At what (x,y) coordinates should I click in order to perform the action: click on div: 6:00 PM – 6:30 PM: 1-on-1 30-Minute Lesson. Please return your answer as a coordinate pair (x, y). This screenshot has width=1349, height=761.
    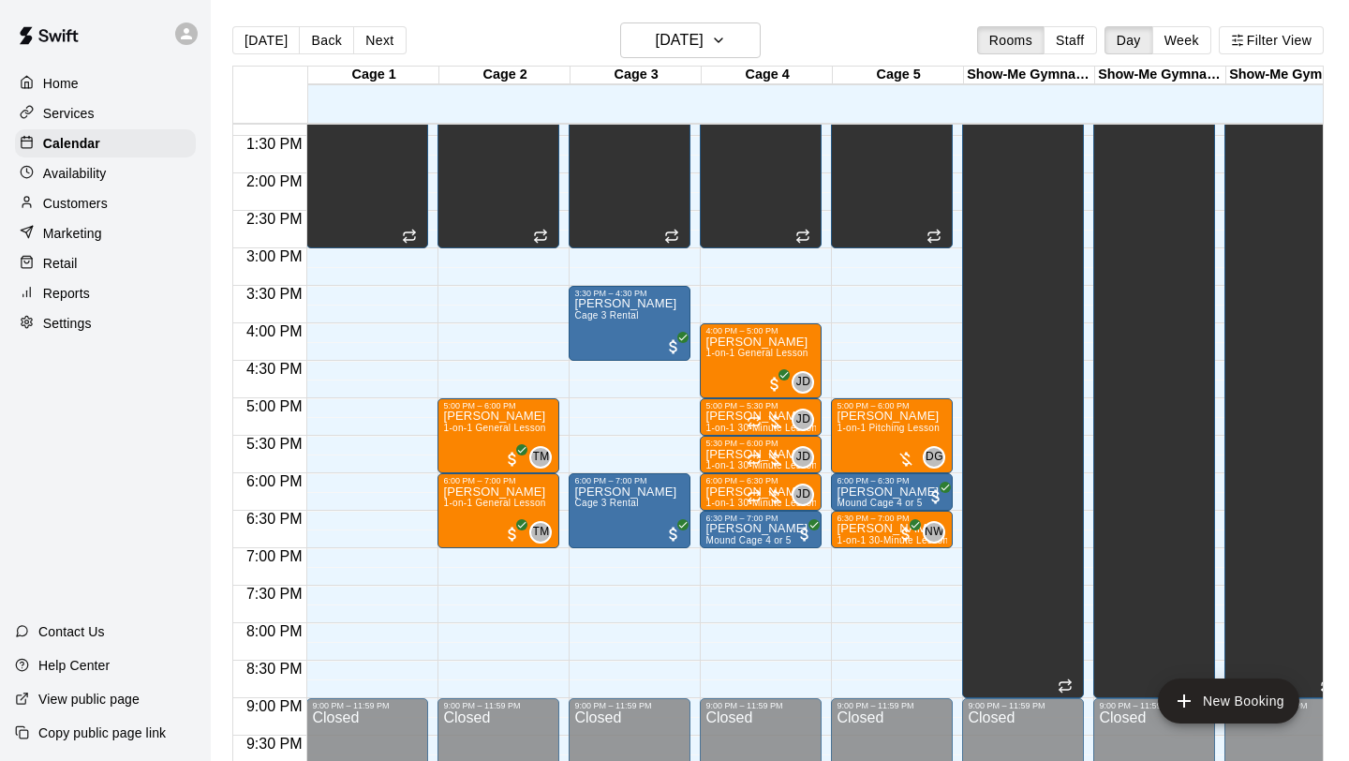
    Looking at the image, I should click on (761, 492).